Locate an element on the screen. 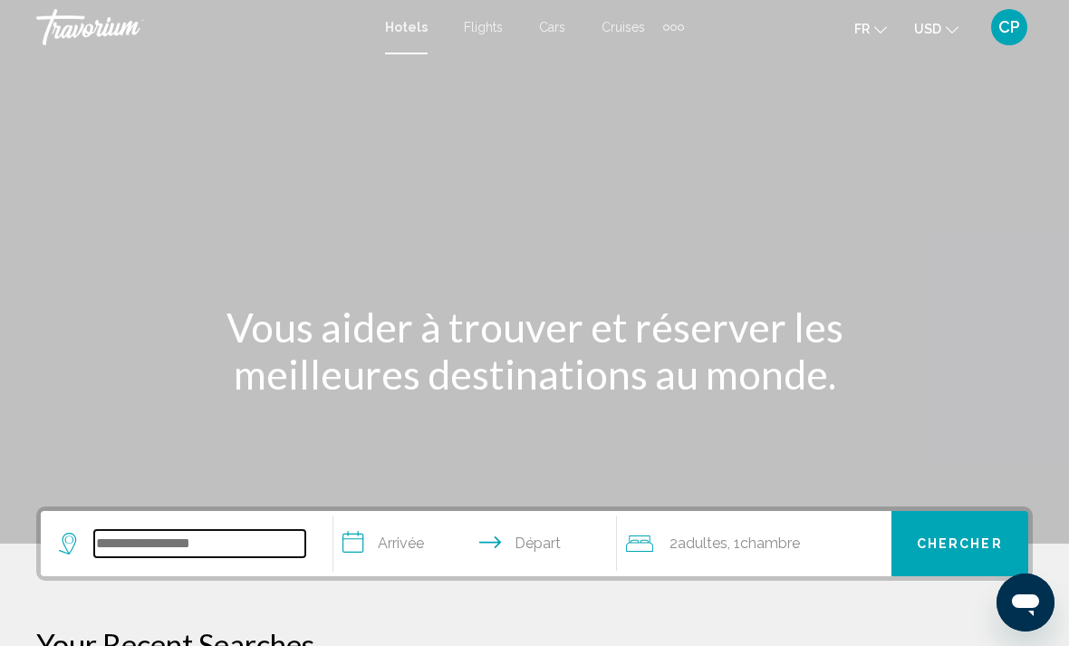 The height and width of the screenshot is (646, 1069). a: Cruises is located at coordinates (623, 27).